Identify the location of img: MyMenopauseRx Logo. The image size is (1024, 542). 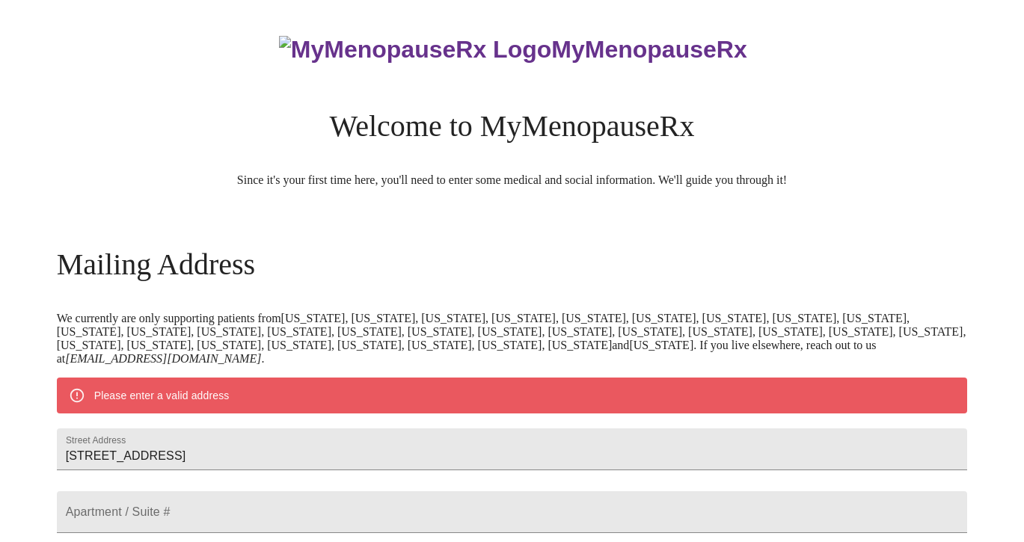
(415, 49).